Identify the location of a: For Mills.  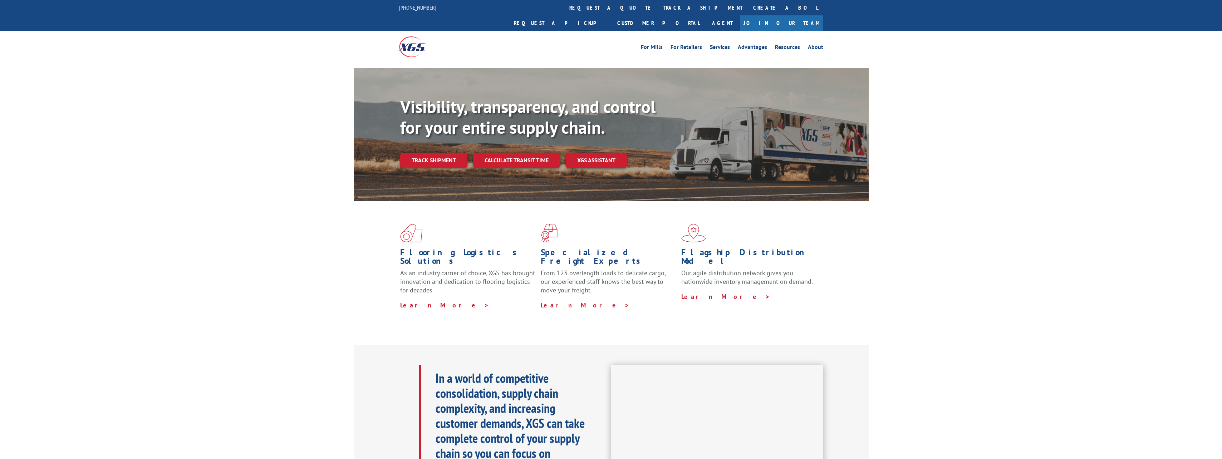
(652, 48).